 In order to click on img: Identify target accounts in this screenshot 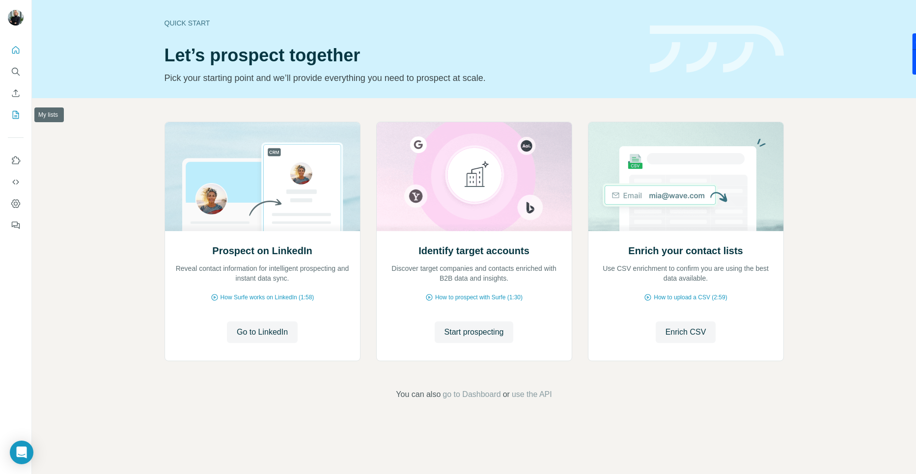, I will do `click(474, 177)`.